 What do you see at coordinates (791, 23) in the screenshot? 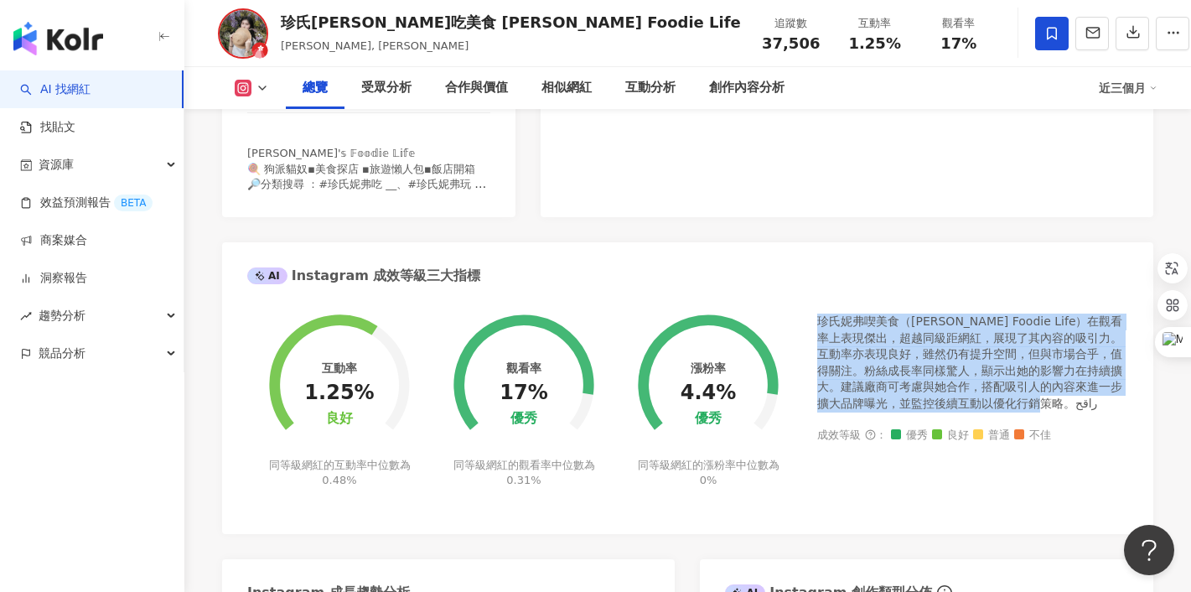
I see `div: 追蹤數` at bounding box center [791, 23].